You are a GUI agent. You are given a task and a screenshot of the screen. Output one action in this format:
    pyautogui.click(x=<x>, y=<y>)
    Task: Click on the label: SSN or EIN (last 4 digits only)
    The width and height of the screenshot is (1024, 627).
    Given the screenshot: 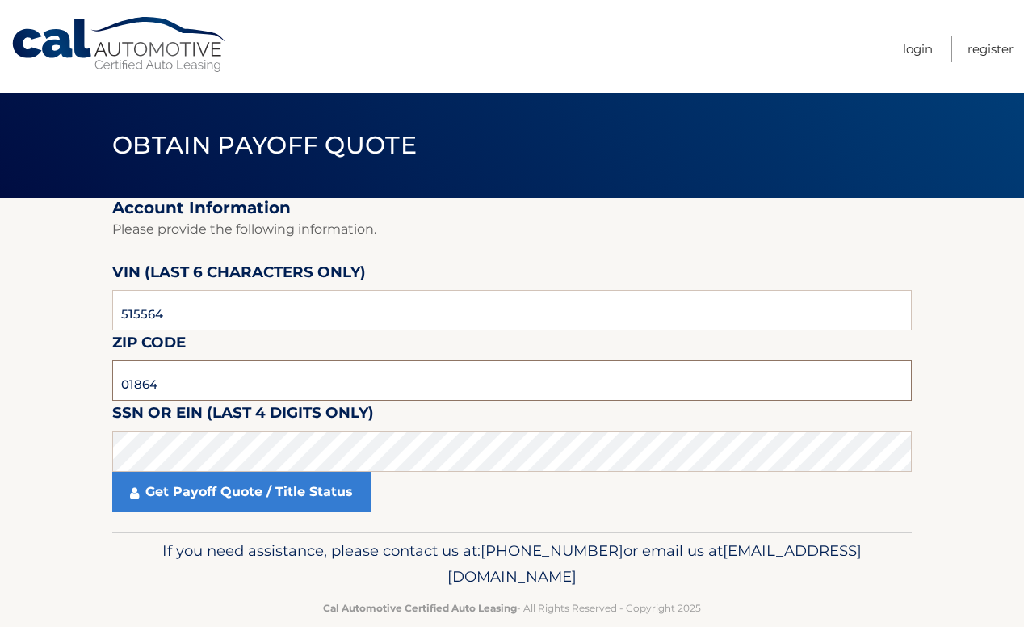 What is the action you would take?
    pyautogui.click(x=243, y=415)
    